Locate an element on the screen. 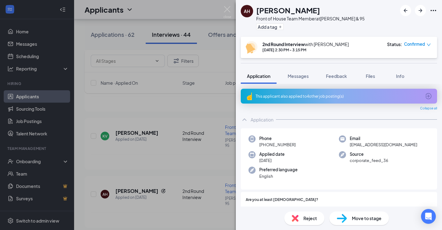  span: Application is located at coordinates (259, 76).